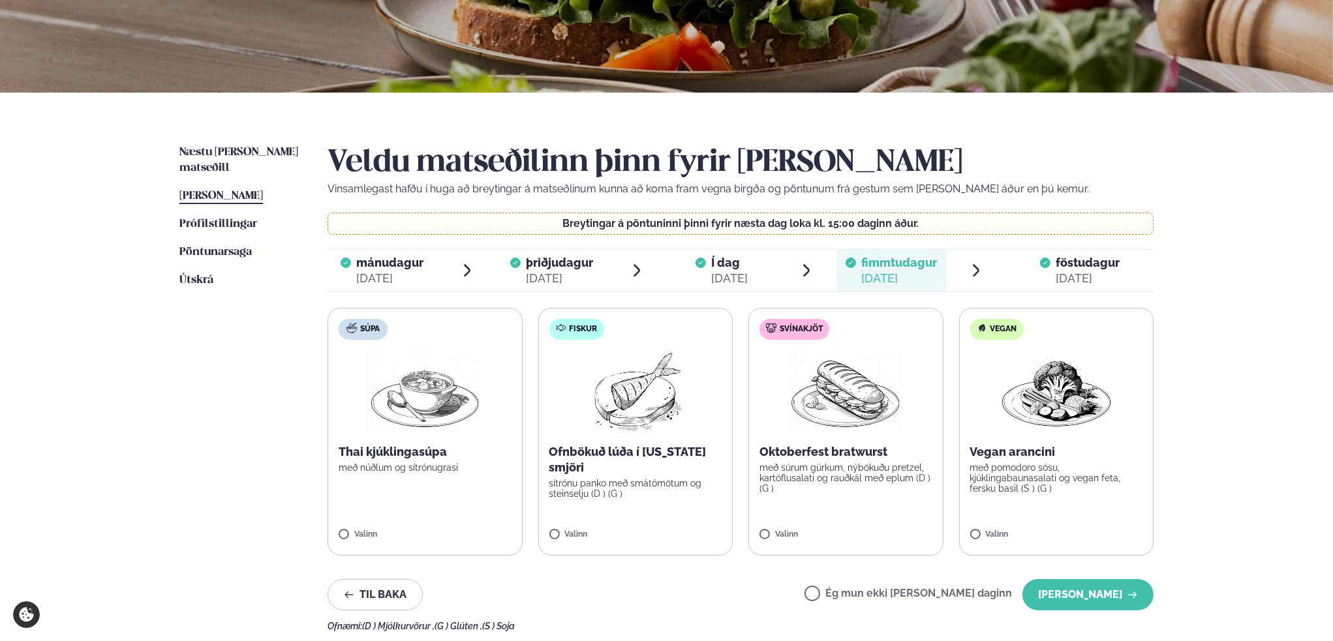 This screenshot has width=1333, height=641. Describe the element at coordinates (1056, 392) in the screenshot. I see `img: Vegan.png` at that location.